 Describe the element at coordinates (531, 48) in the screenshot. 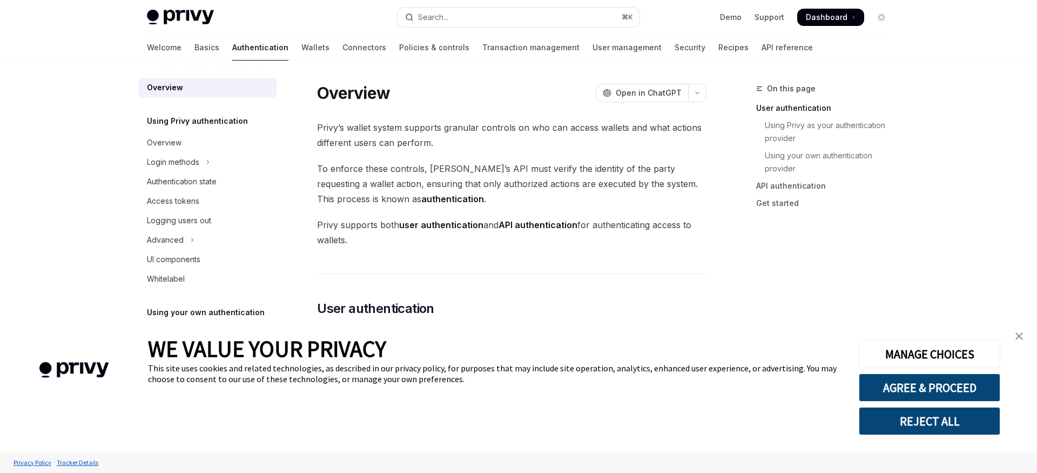

I see `a: Transaction management` at that location.